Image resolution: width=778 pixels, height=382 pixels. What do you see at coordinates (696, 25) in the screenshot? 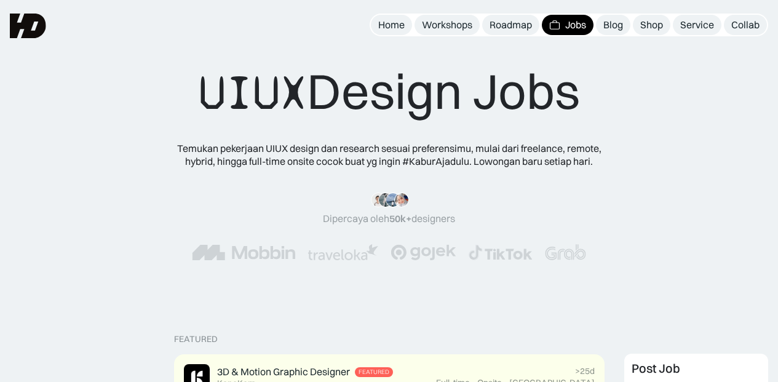
I see `div: Service` at bounding box center [696, 25].